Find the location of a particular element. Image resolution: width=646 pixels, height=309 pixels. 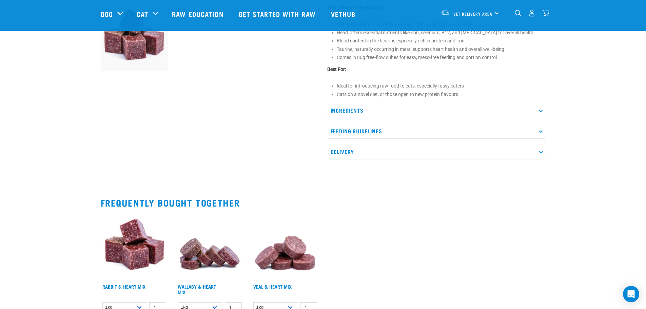

li: Blood content in the heart is especially rich in protein and iron is located at coordinates (441, 41).